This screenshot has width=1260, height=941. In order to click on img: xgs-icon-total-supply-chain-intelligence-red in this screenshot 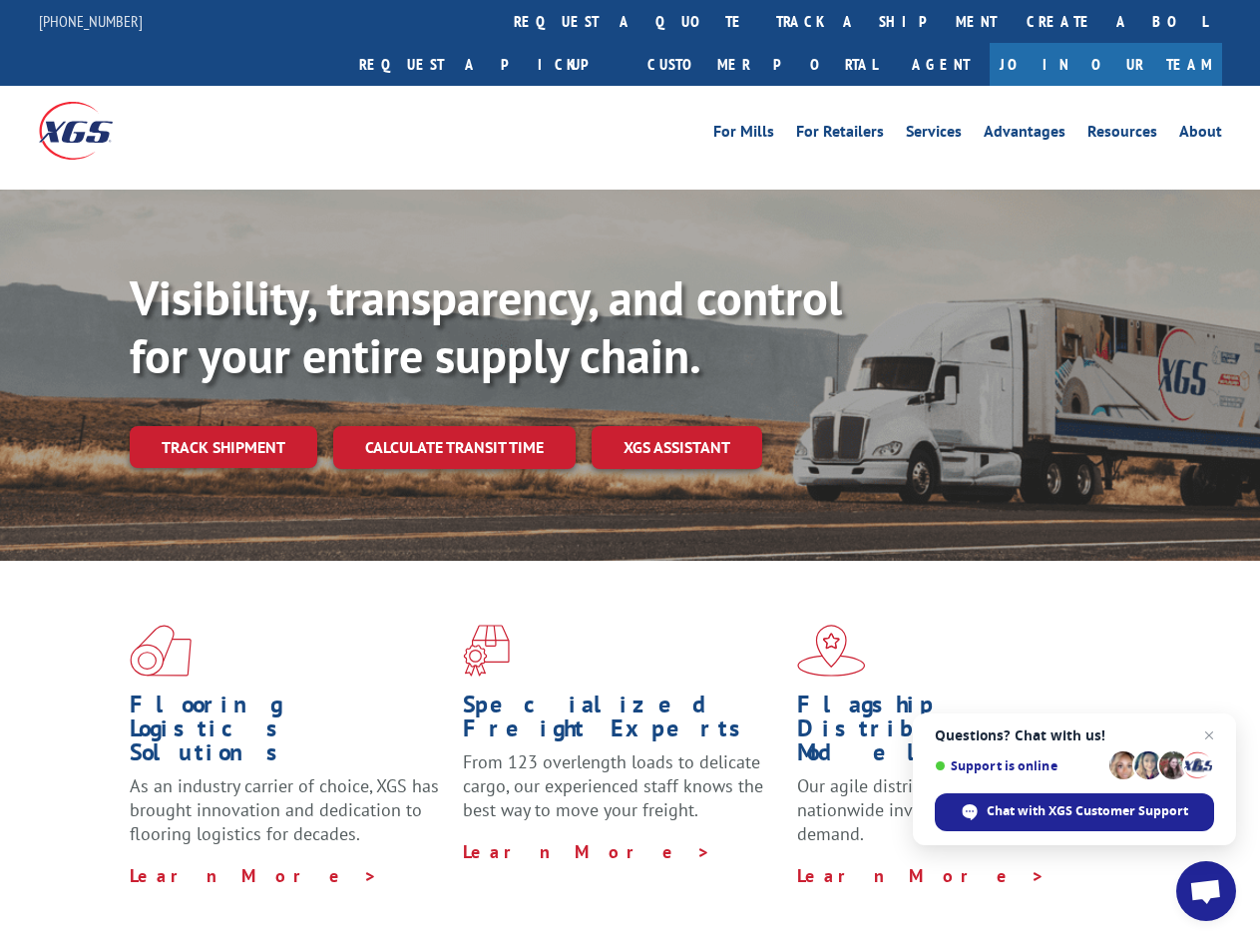, I will do `click(161, 650)`.